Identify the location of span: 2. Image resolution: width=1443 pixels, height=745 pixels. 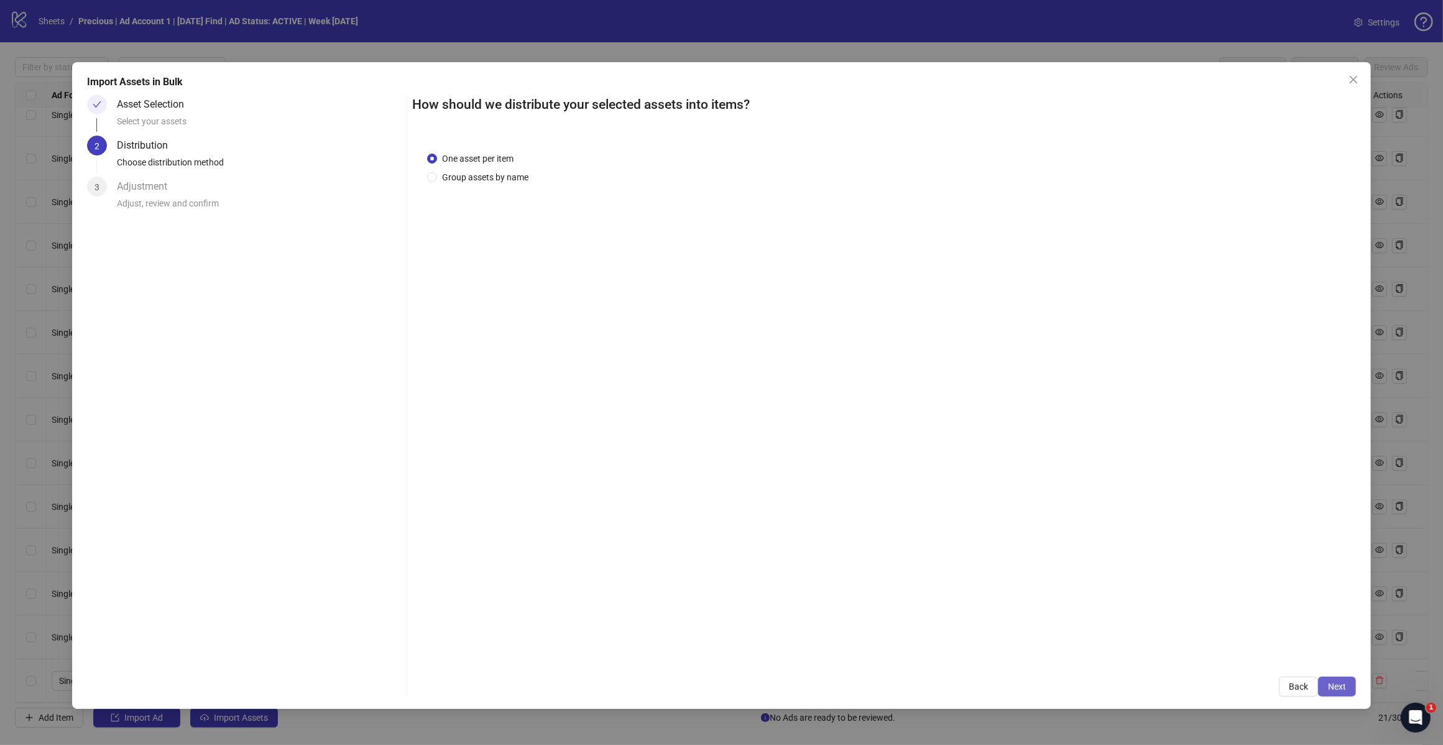
(97, 146).